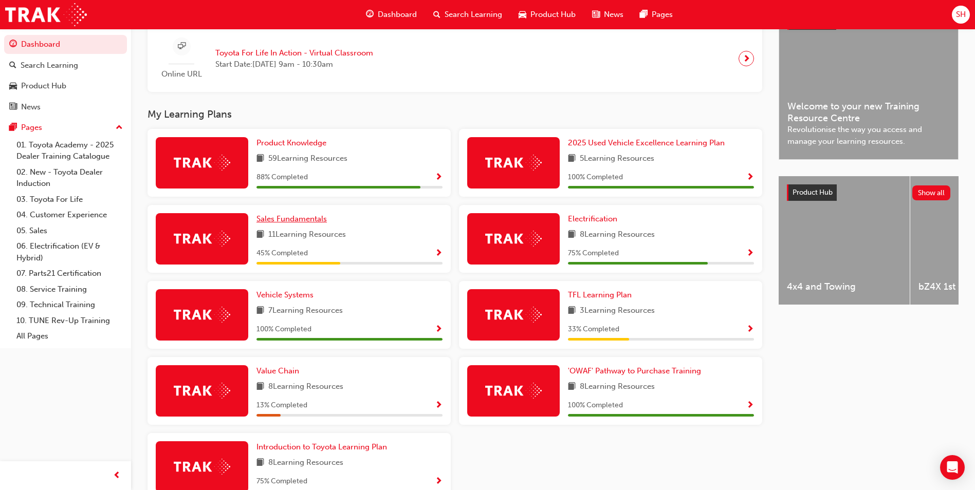 This screenshot has height=490, width=975. Describe the element at coordinates (282, 406) in the screenshot. I see `span: 13 % Completed` at that location.